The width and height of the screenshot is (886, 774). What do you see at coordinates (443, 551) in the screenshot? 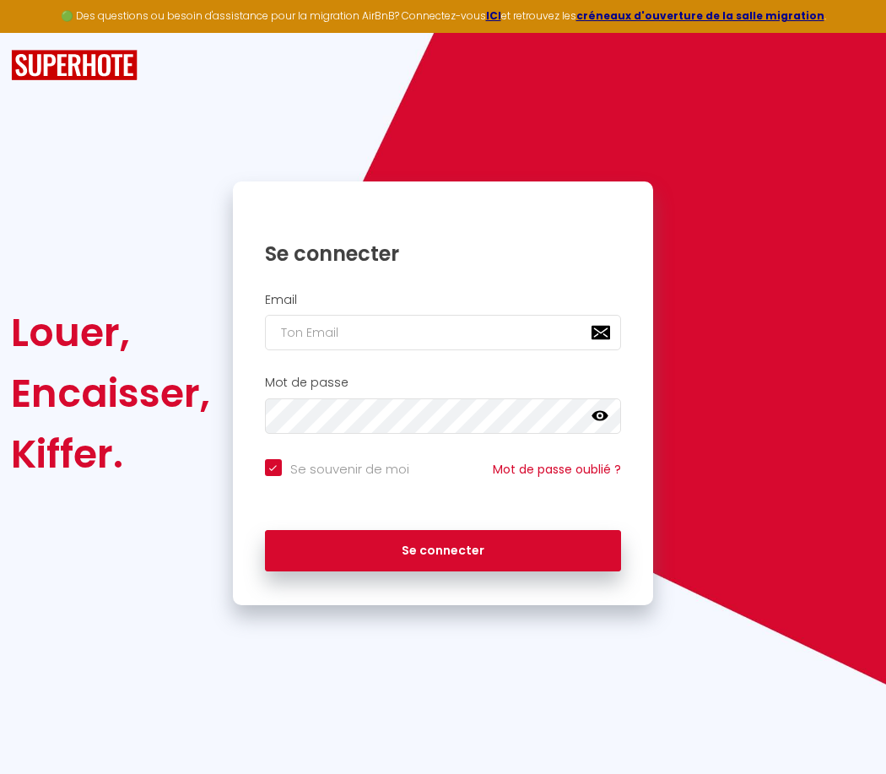
I see `button: Se connecter` at bounding box center [443, 551].